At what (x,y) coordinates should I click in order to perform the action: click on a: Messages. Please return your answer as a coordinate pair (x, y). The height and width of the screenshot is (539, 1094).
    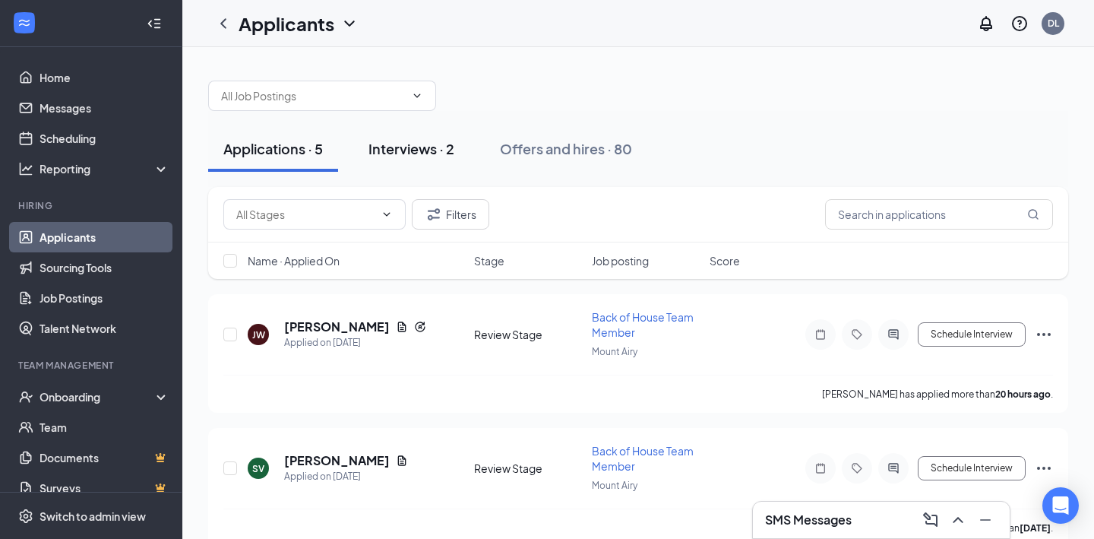
    Looking at the image, I should click on (104, 108).